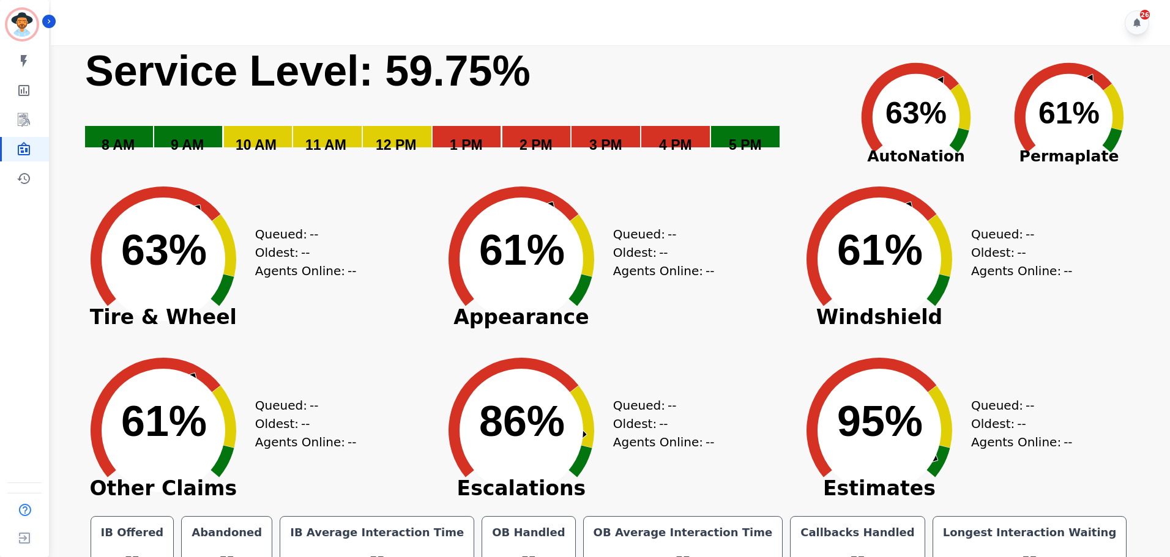 The image size is (1170, 557). I want to click on div: IB Offered, so click(132, 533).